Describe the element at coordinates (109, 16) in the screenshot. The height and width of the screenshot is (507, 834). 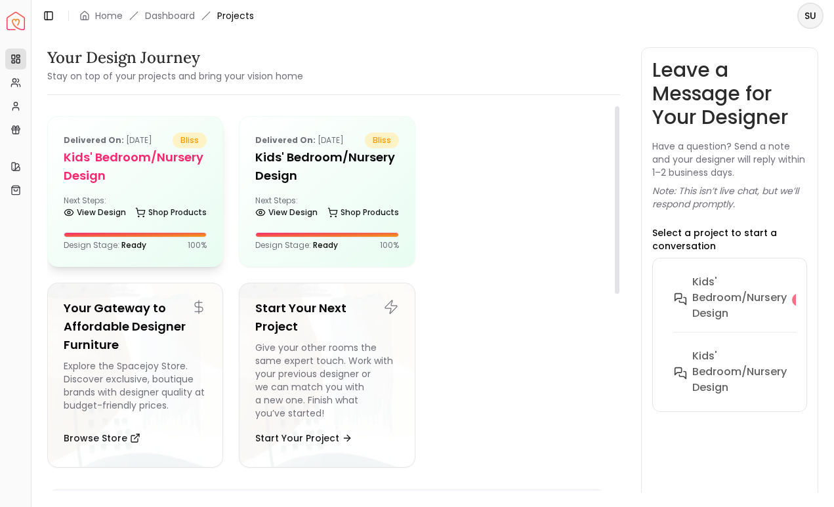
I see `a: Home` at that location.